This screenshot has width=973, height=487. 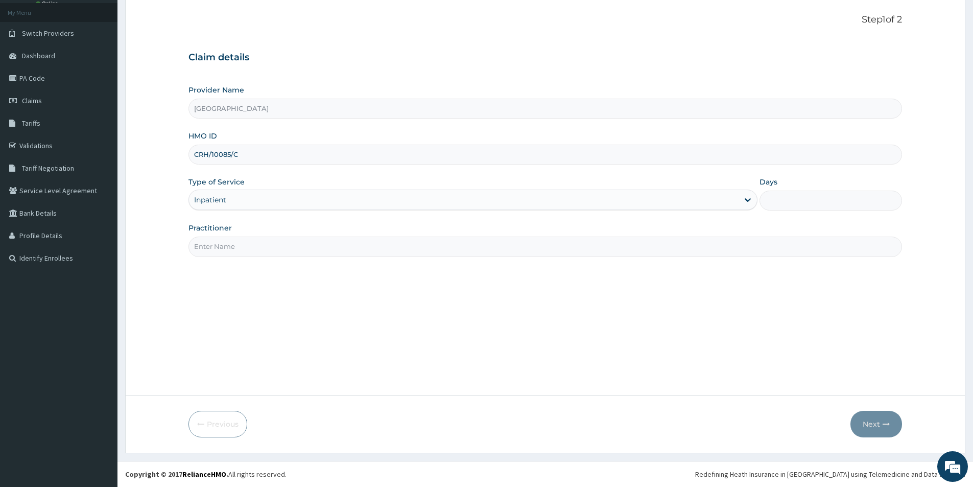 What do you see at coordinates (203, 136) in the screenshot?
I see `label: HMO ID` at bounding box center [203, 136].